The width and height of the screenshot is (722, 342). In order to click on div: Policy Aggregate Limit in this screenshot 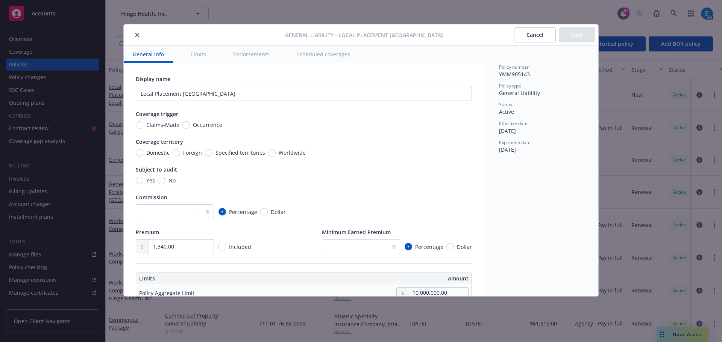, I will do `click(167, 293)`.